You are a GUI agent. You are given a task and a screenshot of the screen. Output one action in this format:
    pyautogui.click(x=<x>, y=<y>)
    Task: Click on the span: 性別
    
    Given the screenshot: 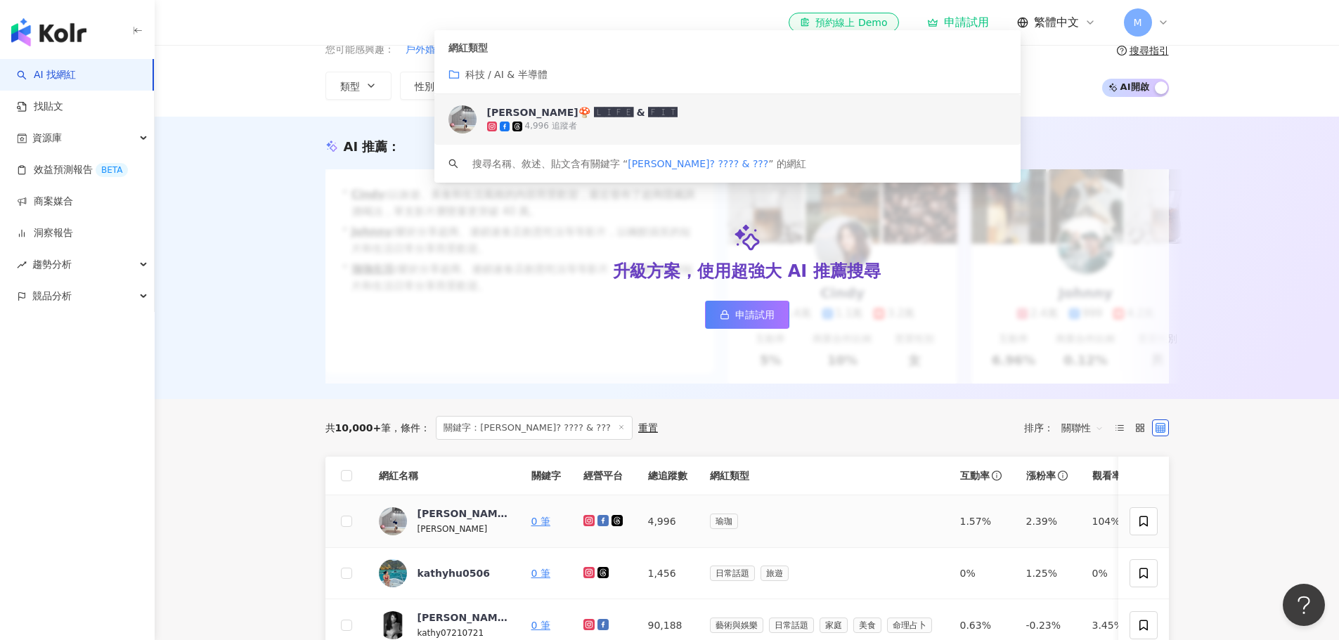 What is the action you would take?
    pyautogui.click(x=425, y=86)
    